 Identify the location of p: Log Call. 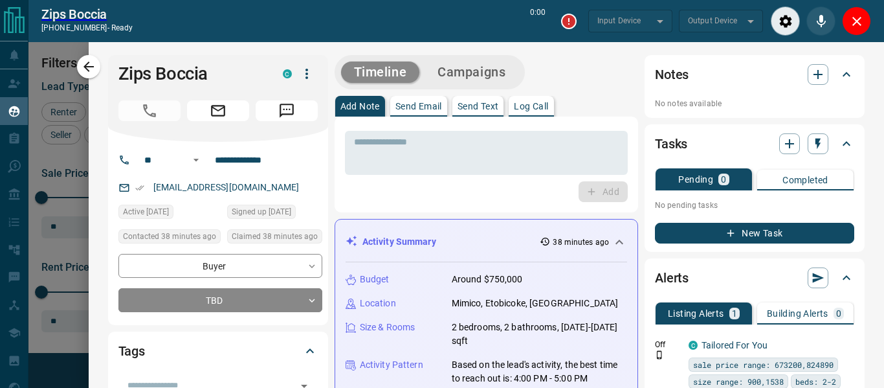
(531, 106).